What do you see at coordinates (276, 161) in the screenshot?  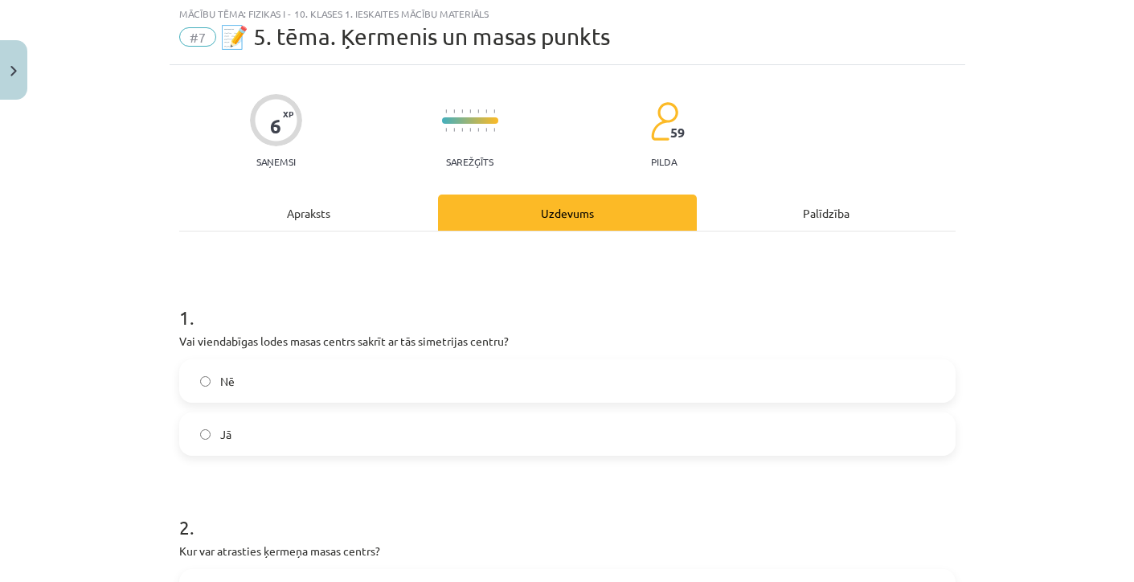 I see `p: Saņemsi` at bounding box center [276, 161].